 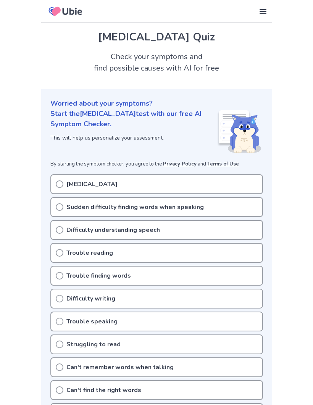 I want to click on p: Worried about your symptoms?, so click(x=156, y=103).